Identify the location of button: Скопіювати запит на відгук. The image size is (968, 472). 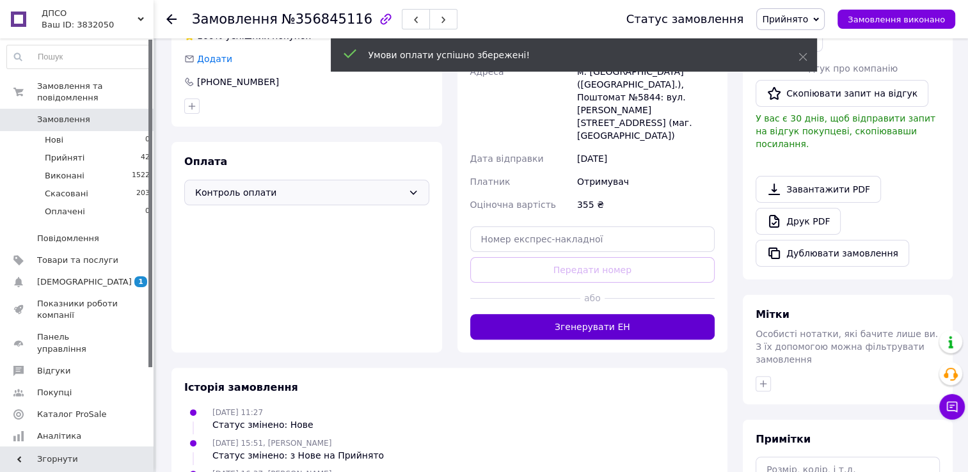
(842, 93).